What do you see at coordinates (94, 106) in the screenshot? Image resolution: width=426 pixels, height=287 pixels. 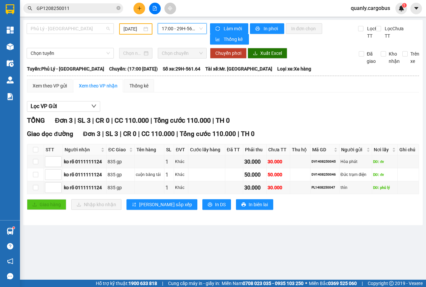 I see `span: down` at bounding box center [94, 106].